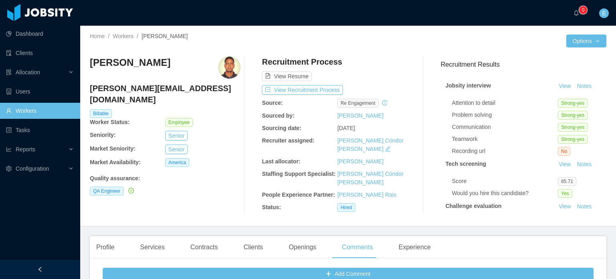  Describe the element at coordinates (130, 191) in the screenshot. I see `a: icon: check-circle` at that location.